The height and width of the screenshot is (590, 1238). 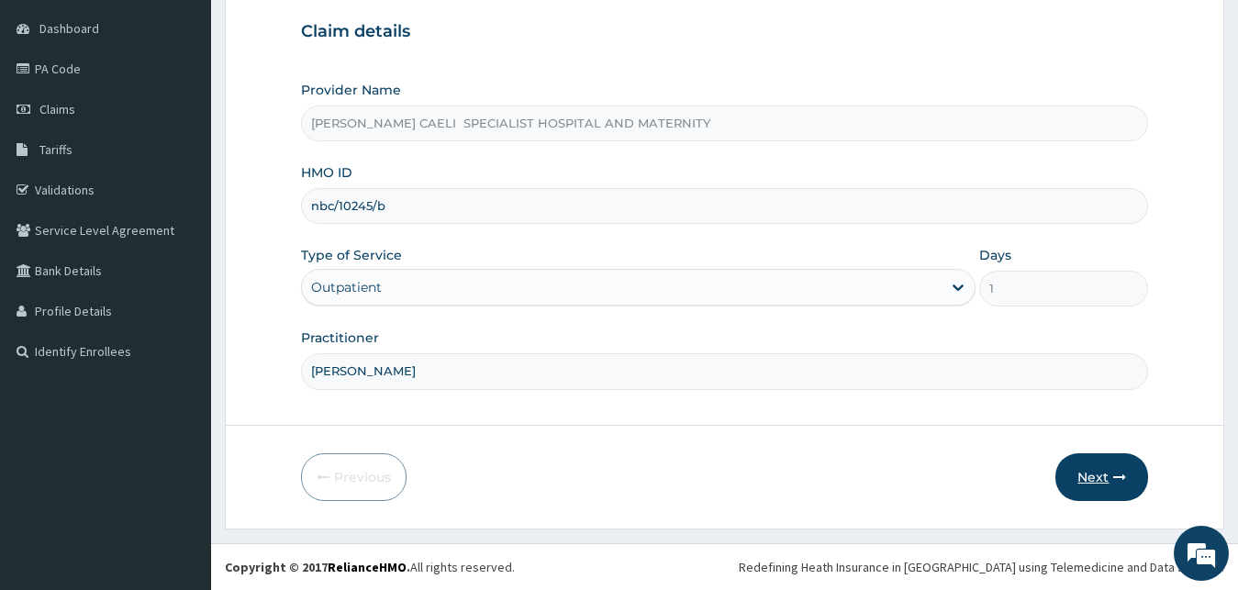 What do you see at coordinates (56, 150) in the screenshot?
I see `span: Tariffs` at bounding box center [56, 150].